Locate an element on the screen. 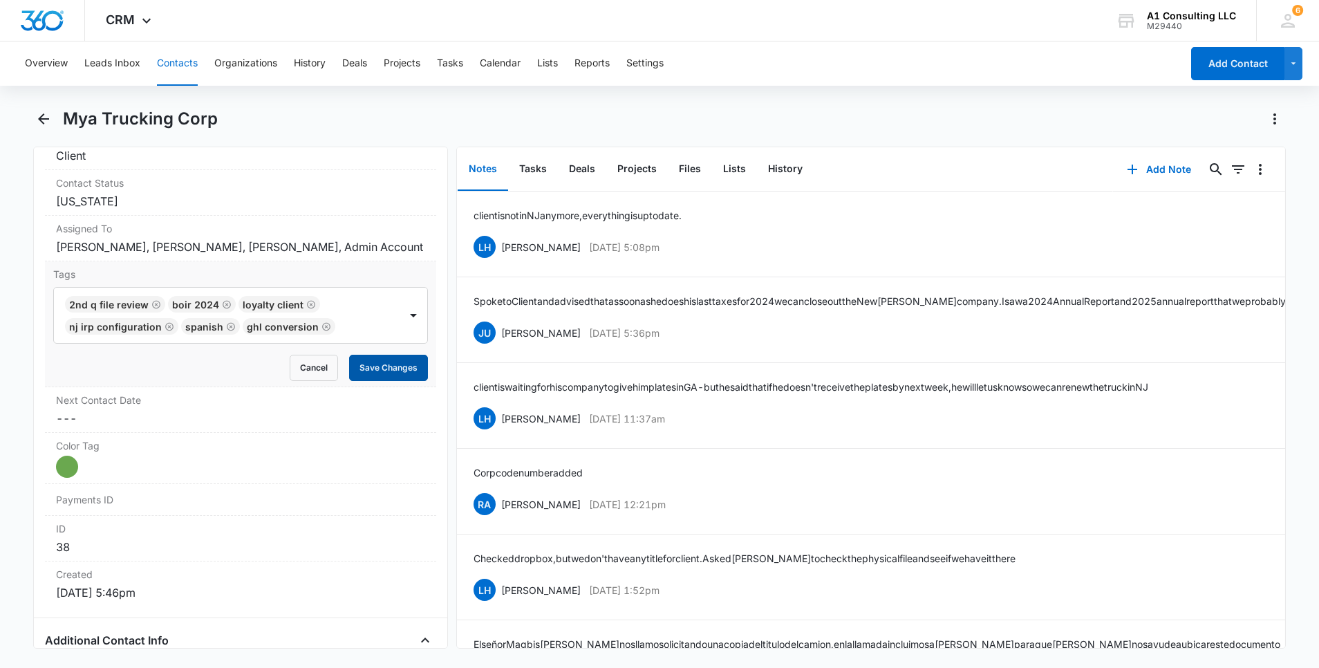 Image resolution: width=1319 pixels, height=668 pixels. button: Calendar is located at coordinates (500, 64).